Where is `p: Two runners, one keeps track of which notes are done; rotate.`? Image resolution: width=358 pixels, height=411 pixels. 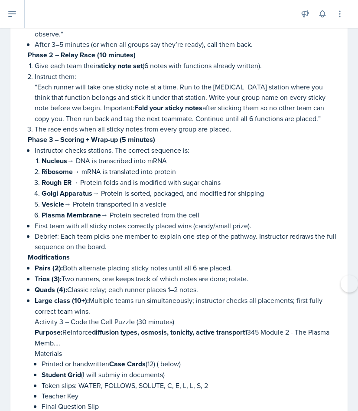
p: Two runners, one keeps track of which notes are done; rotate. is located at coordinates (186, 278).